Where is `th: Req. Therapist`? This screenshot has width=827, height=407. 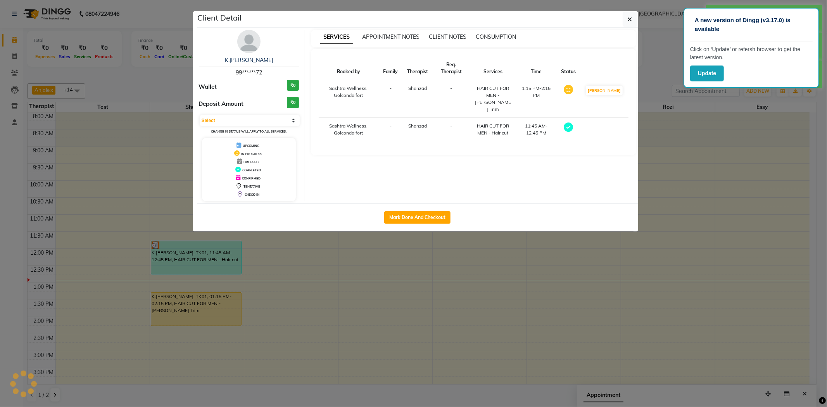
th: Req. Therapist is located at coordinates (451, 68).